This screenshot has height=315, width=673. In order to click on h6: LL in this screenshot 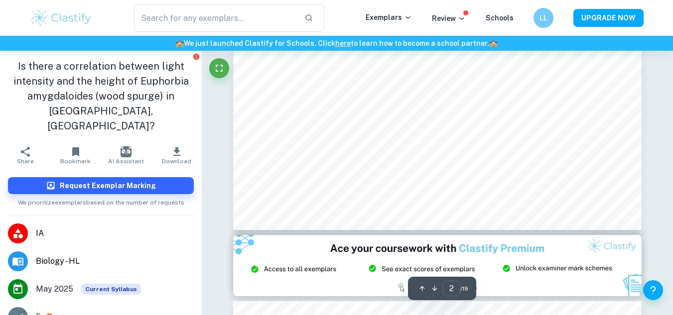, I will do `click(543, 18)`.